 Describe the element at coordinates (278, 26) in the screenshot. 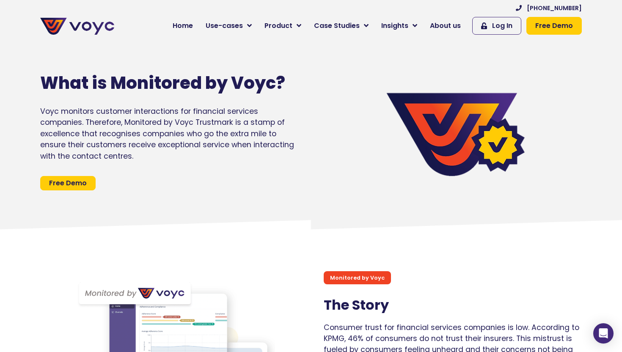

I see `span: Product` at that location.